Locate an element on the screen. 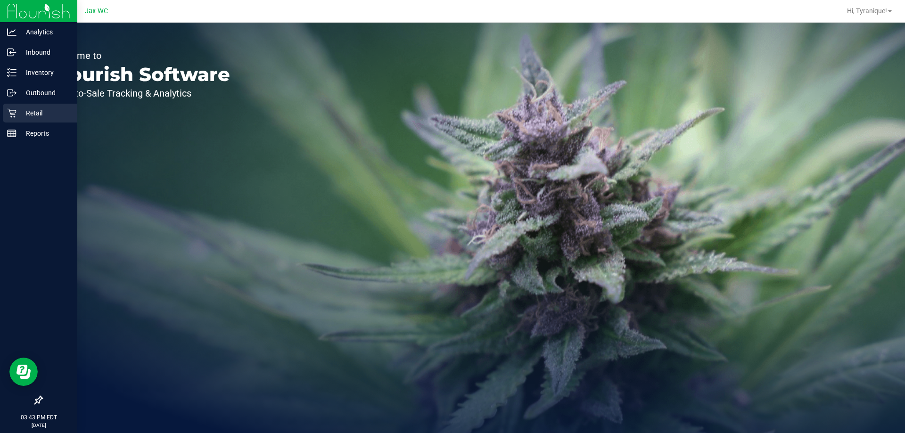 The width and height of the screenshot is (905, 433). p: Retail is located at coordinates (45, 113).